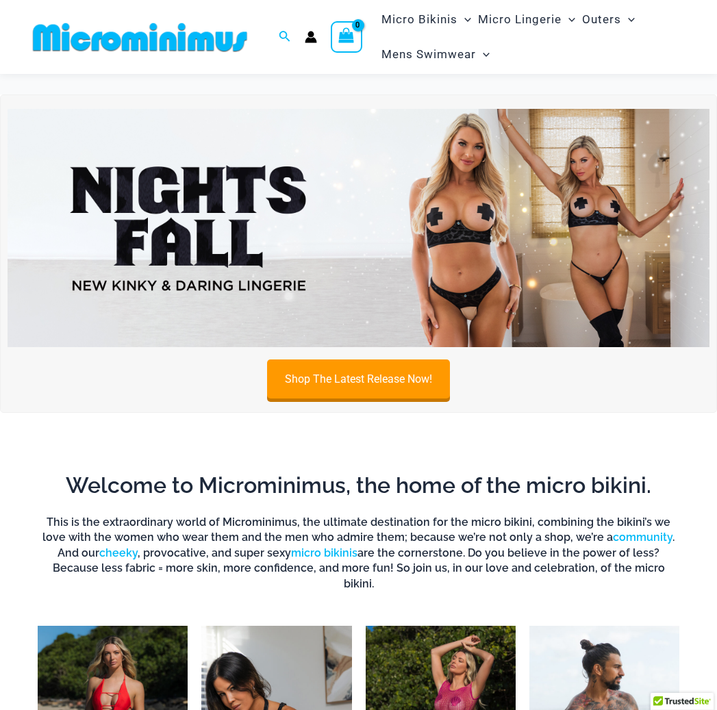 The width and height of the screenshot is (717, 710). Describe the element at coordinates (358, 228) in the screenshot. I see `img: Night's Fall Silver Leopard Pack` at that location.